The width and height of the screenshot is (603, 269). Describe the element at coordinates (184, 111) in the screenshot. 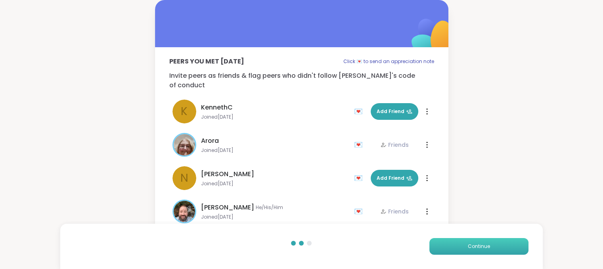

I see `span: K` at that location.